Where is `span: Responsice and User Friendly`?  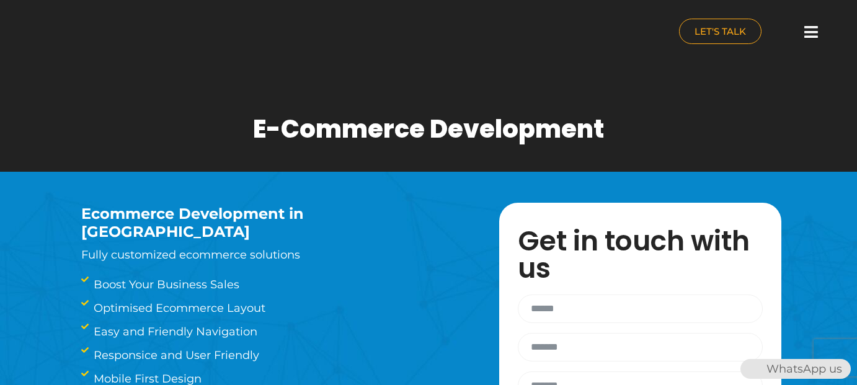
span: Responsice and User Friendly is located at coordinates (175, 355).